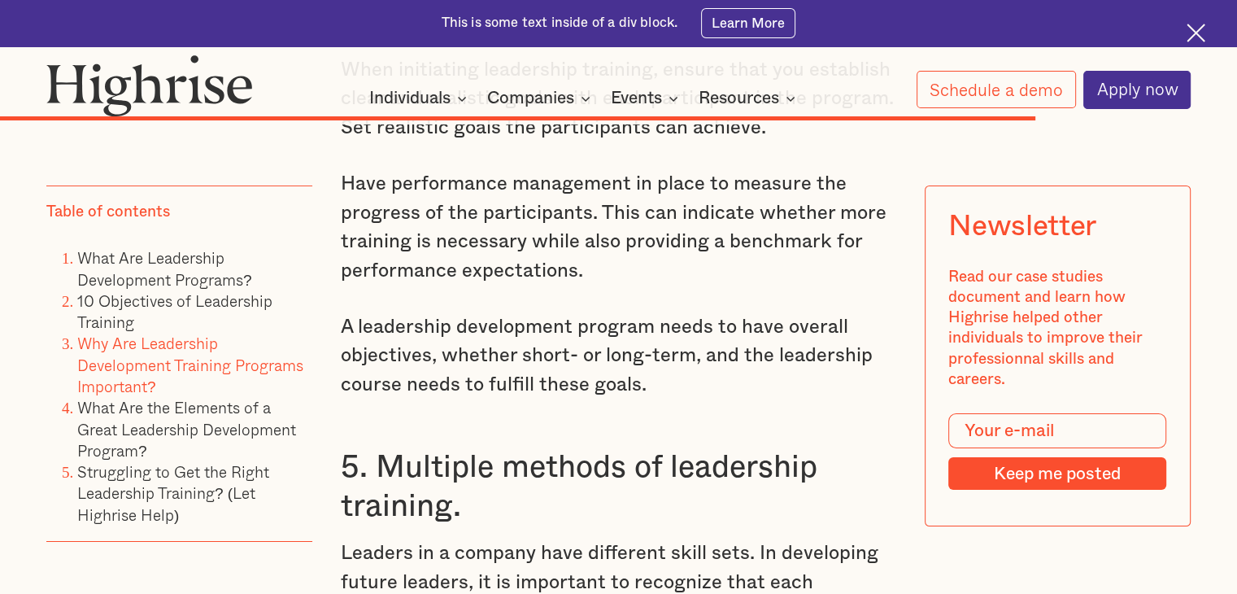 The image size is (1237, 594). I want to click on a: Apply now, so click(1137, 89).